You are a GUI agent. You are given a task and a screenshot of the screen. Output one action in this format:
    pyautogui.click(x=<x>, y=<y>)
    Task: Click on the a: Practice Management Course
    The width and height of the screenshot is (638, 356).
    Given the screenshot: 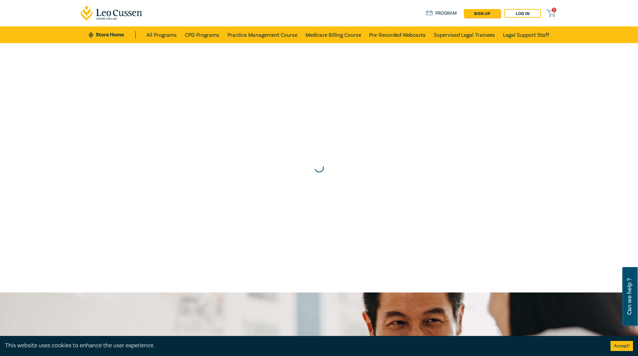 What is the action you would take?
    pyautogui.click(x=262, y=35)
    